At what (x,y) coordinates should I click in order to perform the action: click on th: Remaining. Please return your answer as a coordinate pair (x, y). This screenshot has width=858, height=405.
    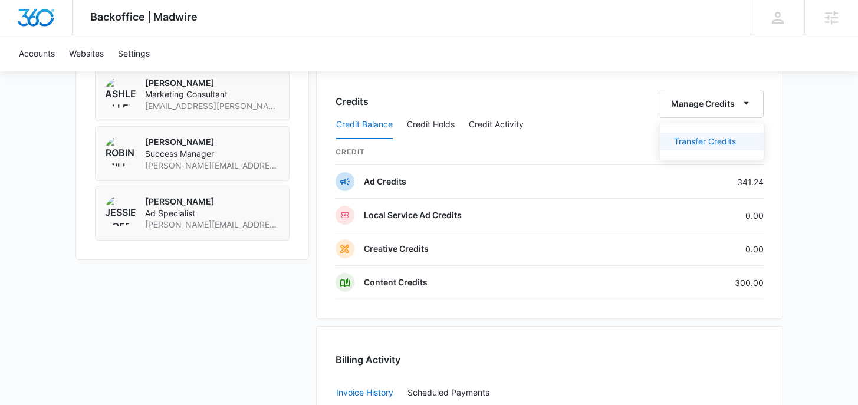
    Looking at the image, I should click on (701, 152).